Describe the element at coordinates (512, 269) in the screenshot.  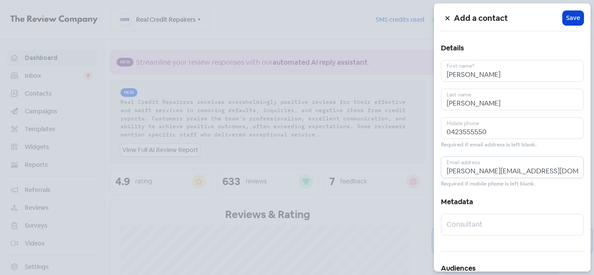
I see `h5: Audiences` at that location.